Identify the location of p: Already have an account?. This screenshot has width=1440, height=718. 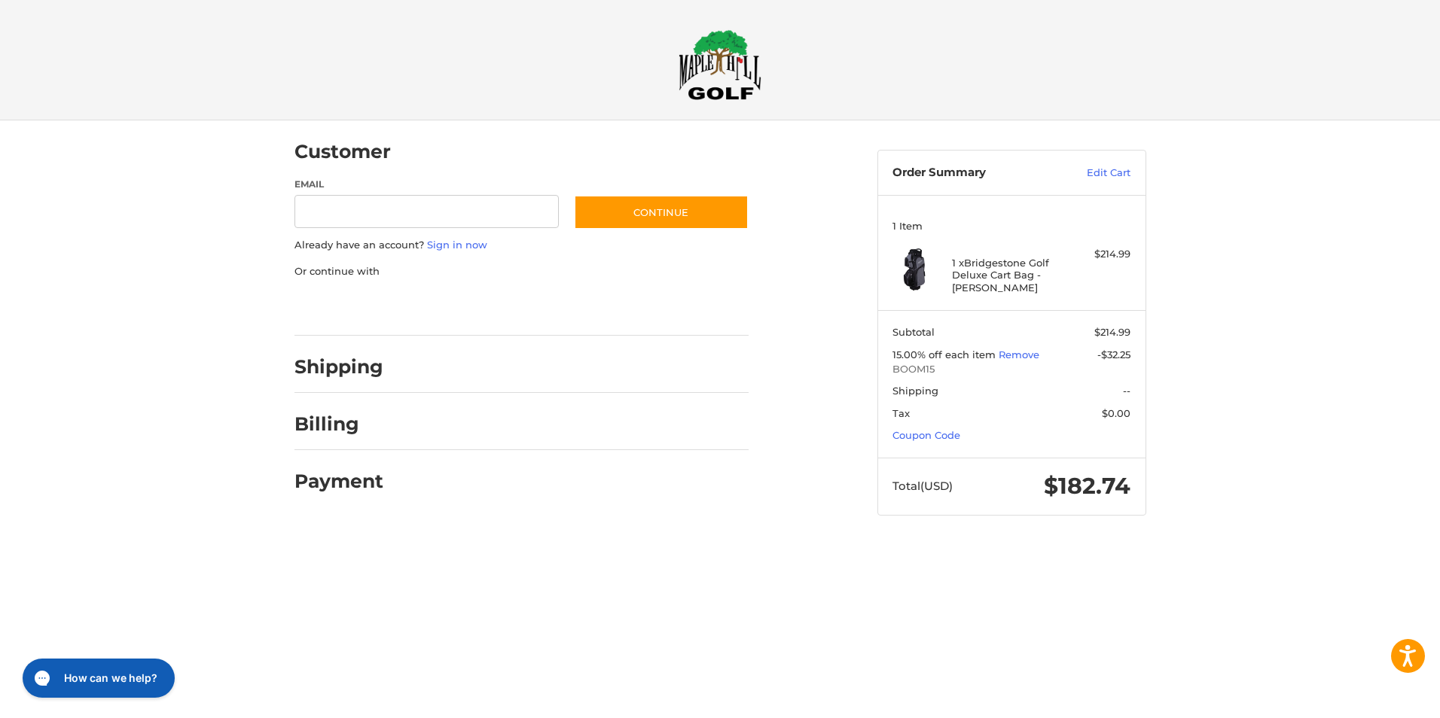
(521, 245).